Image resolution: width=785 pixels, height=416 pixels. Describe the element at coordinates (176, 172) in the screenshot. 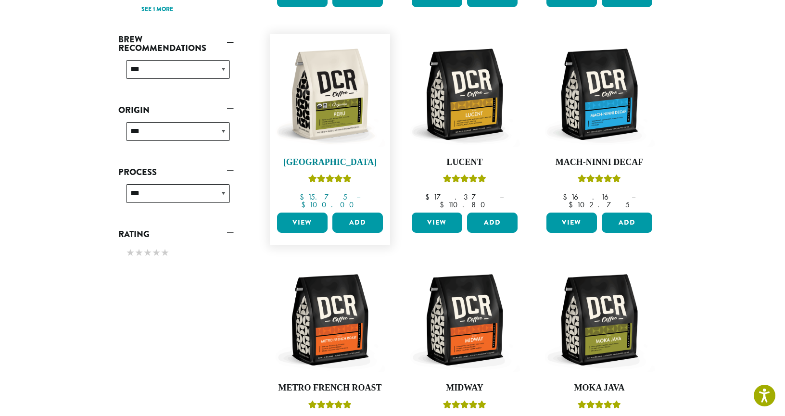

I see `a: Process` at that location.